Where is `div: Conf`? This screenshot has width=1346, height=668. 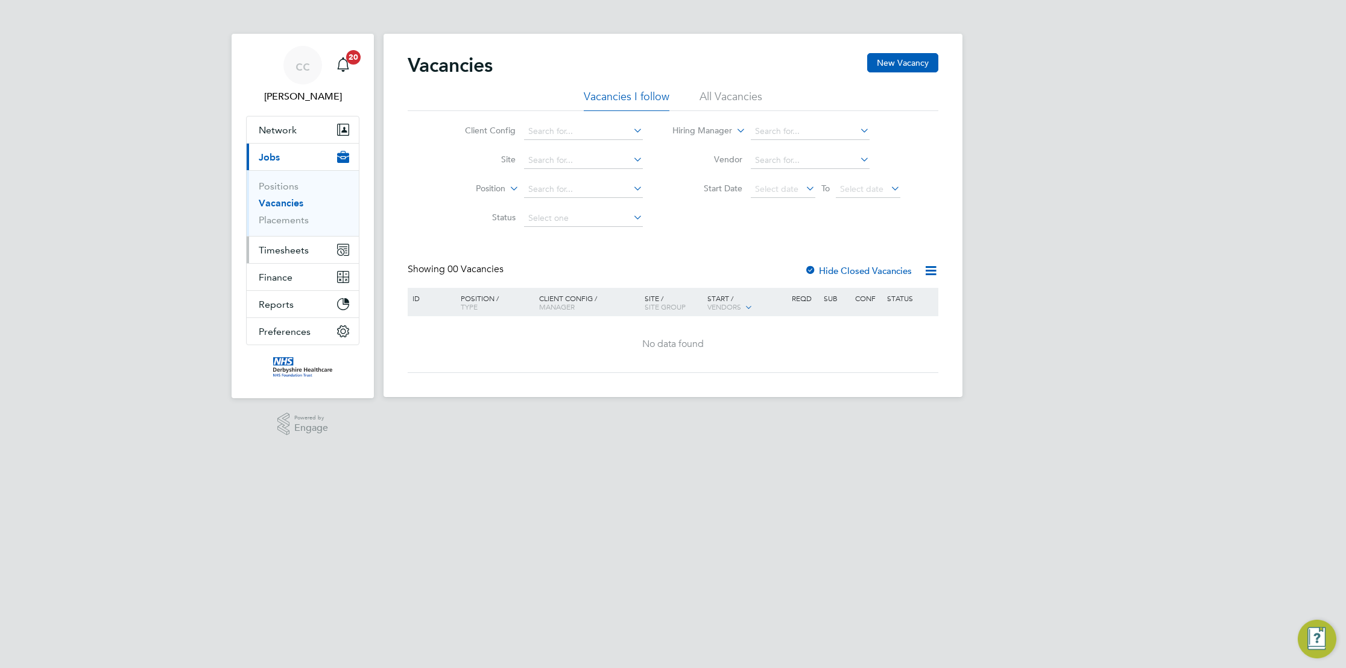
div: Conf is located at coordinates (868, 298).